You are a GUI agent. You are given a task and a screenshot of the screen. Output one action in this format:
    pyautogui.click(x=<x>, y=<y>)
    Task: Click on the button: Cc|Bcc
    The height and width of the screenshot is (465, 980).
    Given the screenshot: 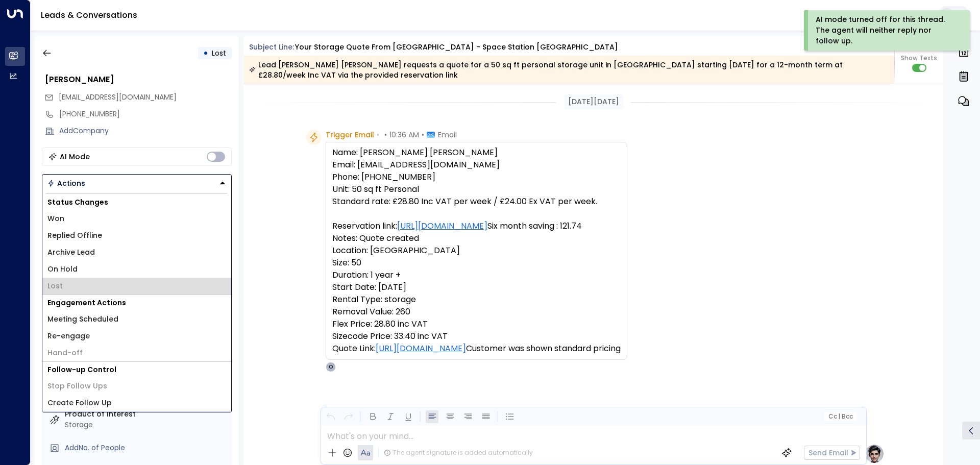 What is the action you would take?
    pyautogui.click(x=840, y=417)
    